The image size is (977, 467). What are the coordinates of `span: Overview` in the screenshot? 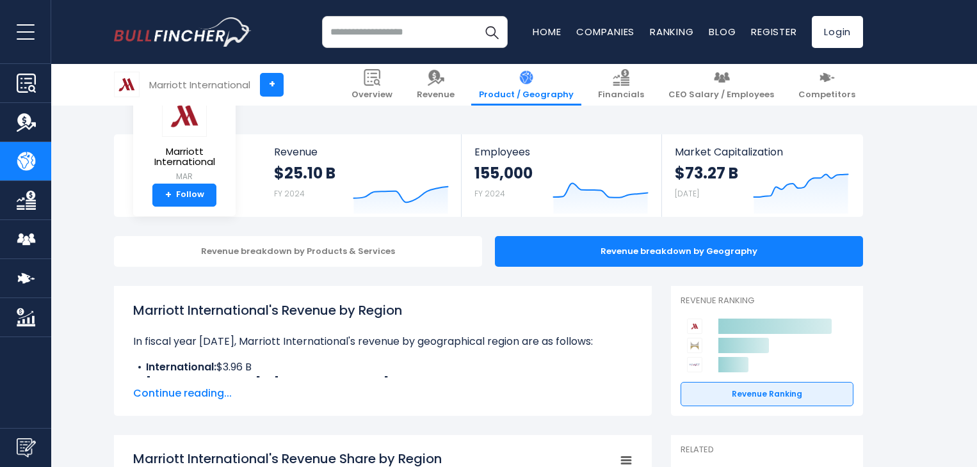 It's located at (372, 95).